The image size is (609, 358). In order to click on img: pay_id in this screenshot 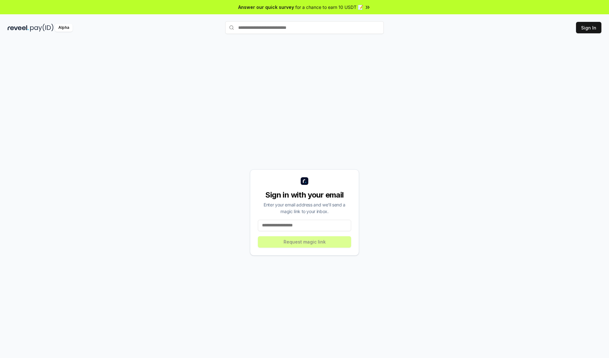, I will do `click(42, 28)`.